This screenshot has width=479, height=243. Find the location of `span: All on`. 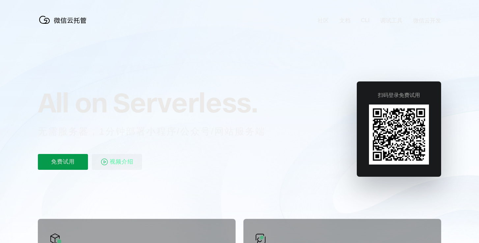

span: All on is located at coordinates (72, 102).